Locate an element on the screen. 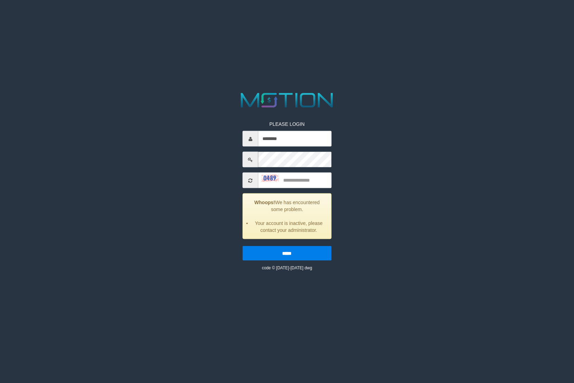 Image resolution: width=574 pixels, height=383 pixels. img: MOTION_logo.png is located at coordinates (287, 100).